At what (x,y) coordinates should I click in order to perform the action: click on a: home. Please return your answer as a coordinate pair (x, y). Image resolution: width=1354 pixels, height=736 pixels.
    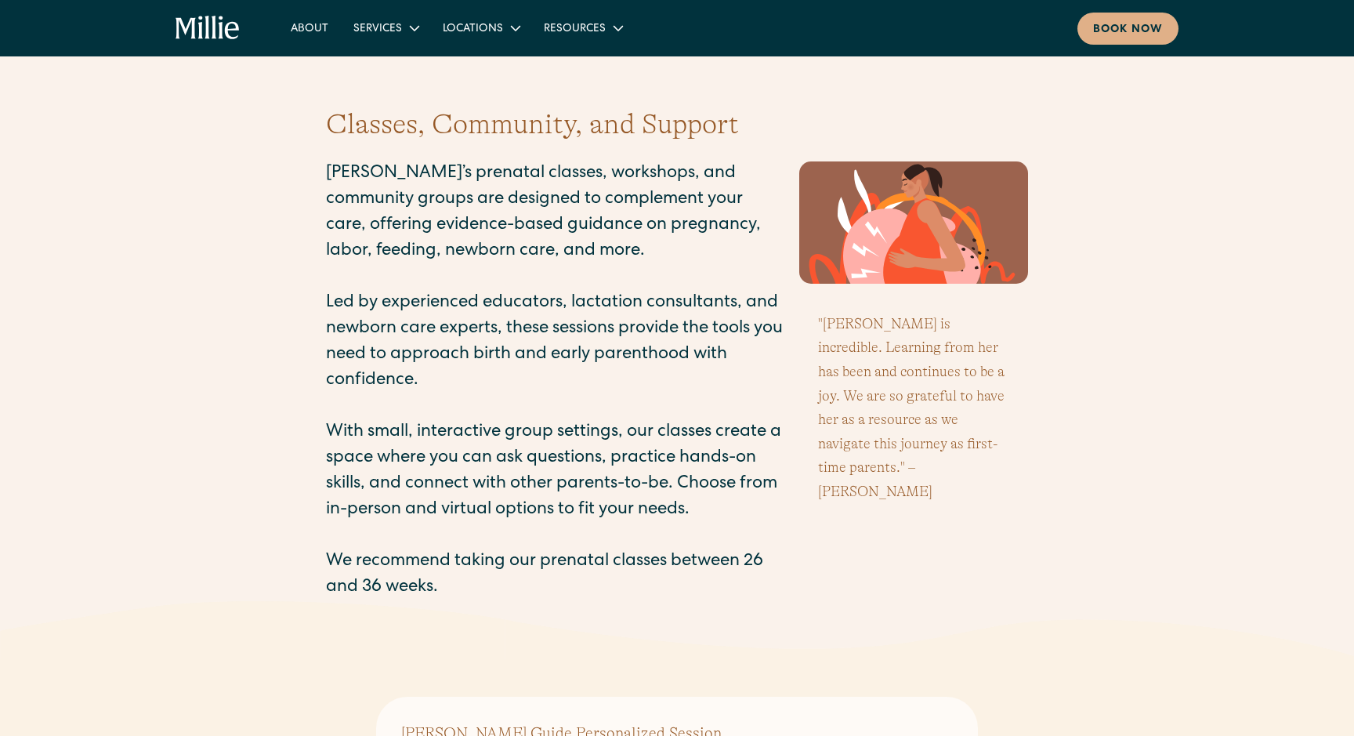
    Looking at the image, I should click on (208, 28).